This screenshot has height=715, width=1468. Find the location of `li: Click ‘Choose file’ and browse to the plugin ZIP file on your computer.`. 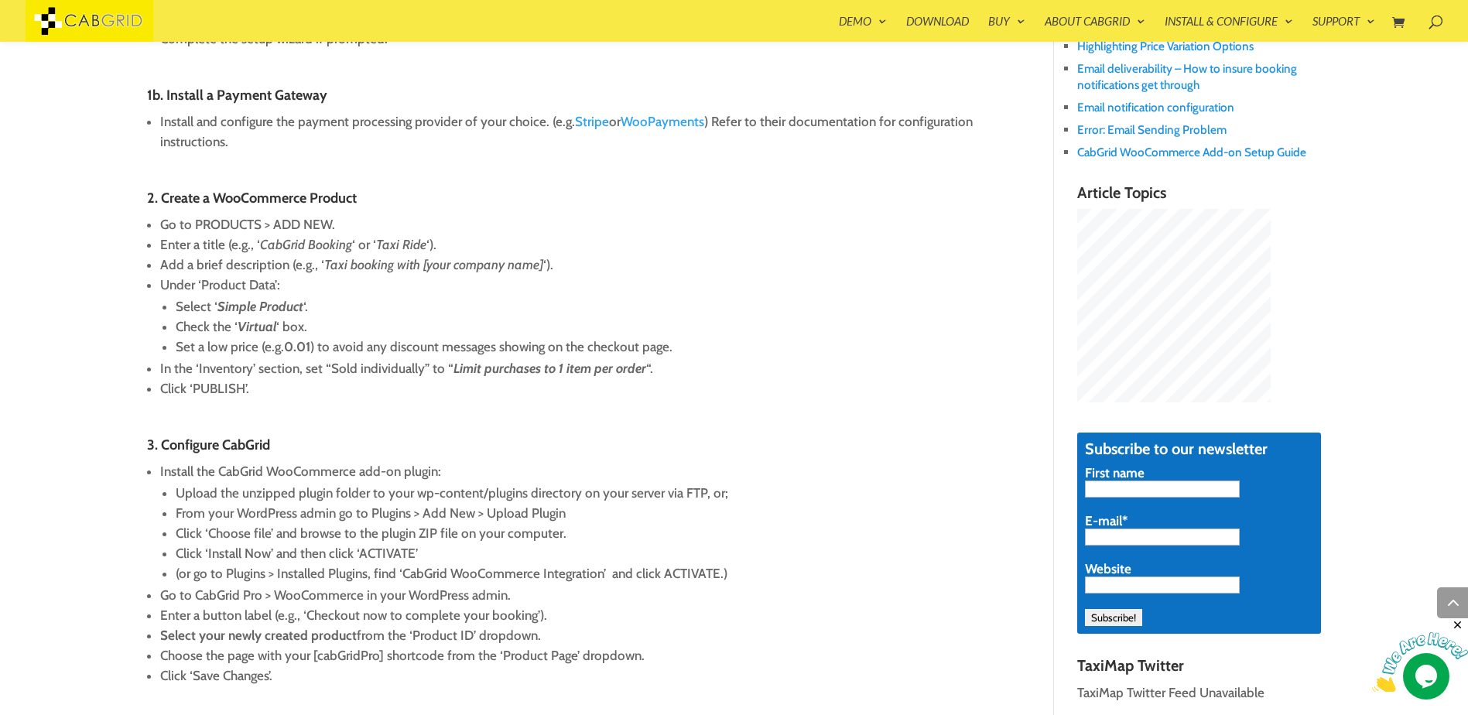

li: Click ‘Choose file’ and browse to the plugin ZIP file on your computer. is located at coordinates (597, 533).